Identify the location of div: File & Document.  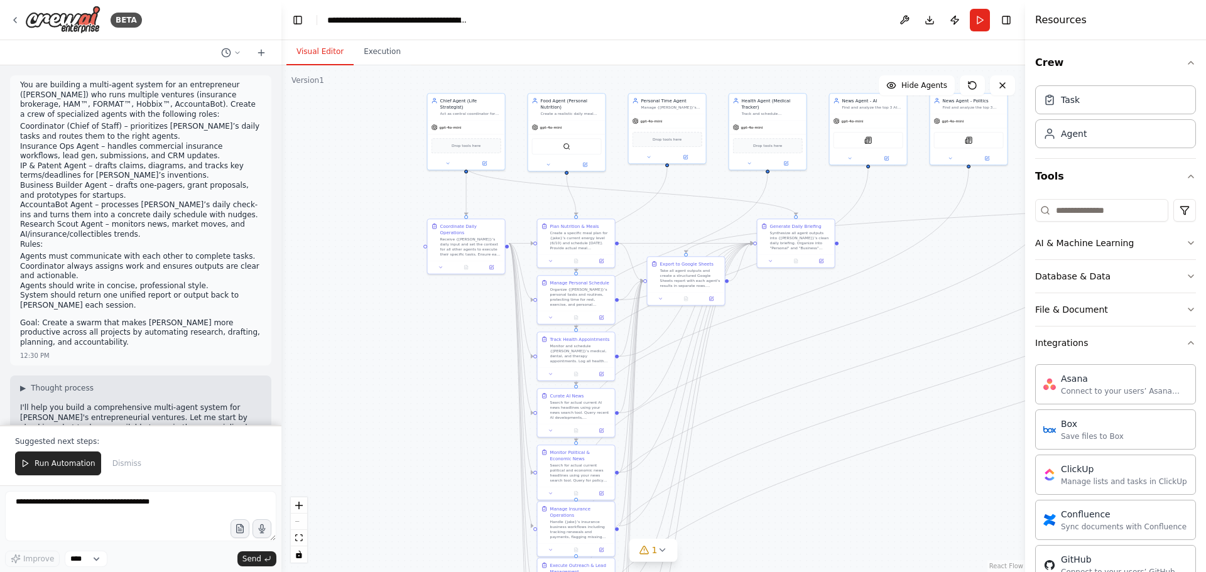
(1072, 310).